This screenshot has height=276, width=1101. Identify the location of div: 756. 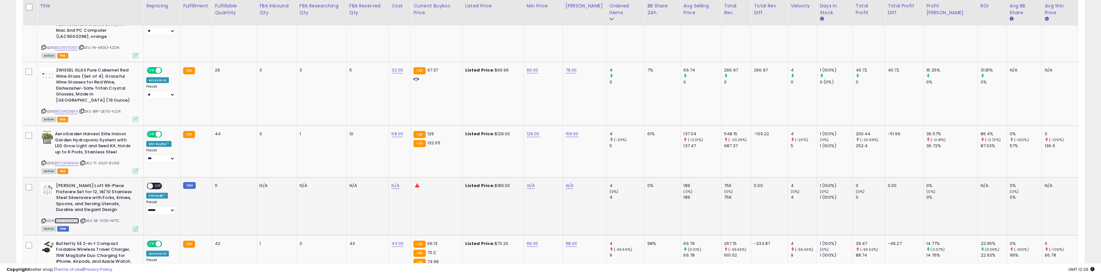
(737, 186).